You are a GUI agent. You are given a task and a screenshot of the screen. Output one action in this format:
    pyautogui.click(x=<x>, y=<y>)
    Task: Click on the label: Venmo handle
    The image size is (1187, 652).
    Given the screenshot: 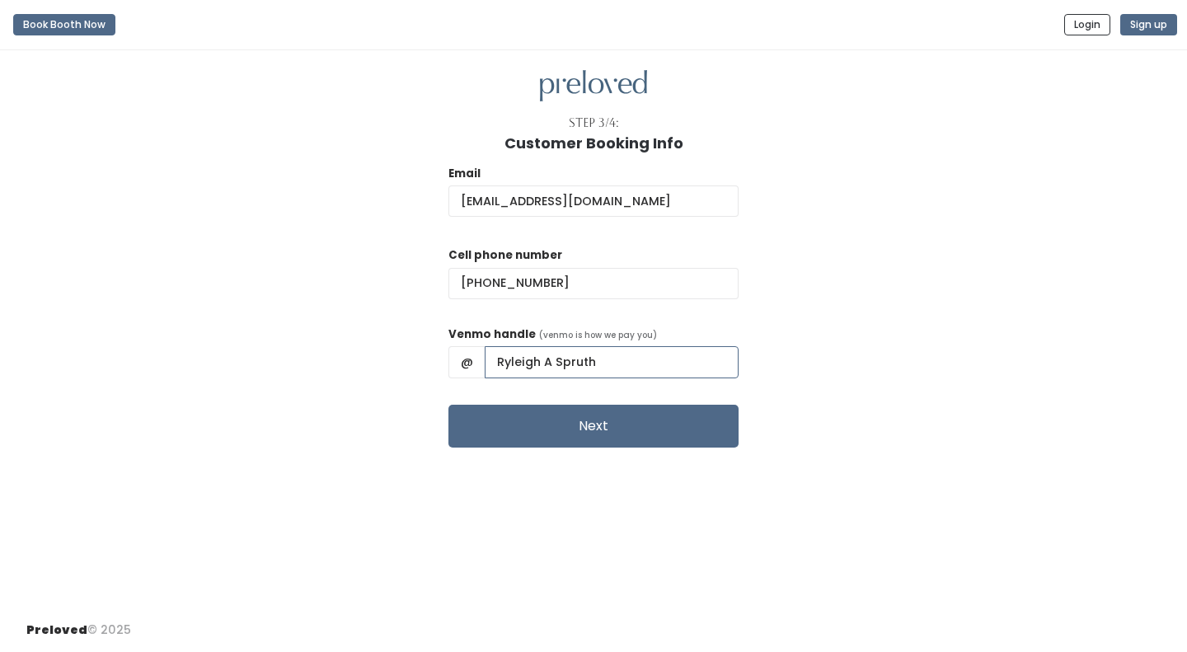 What is the action you would take?
    pyautogui.click(x=492, y=335)
    